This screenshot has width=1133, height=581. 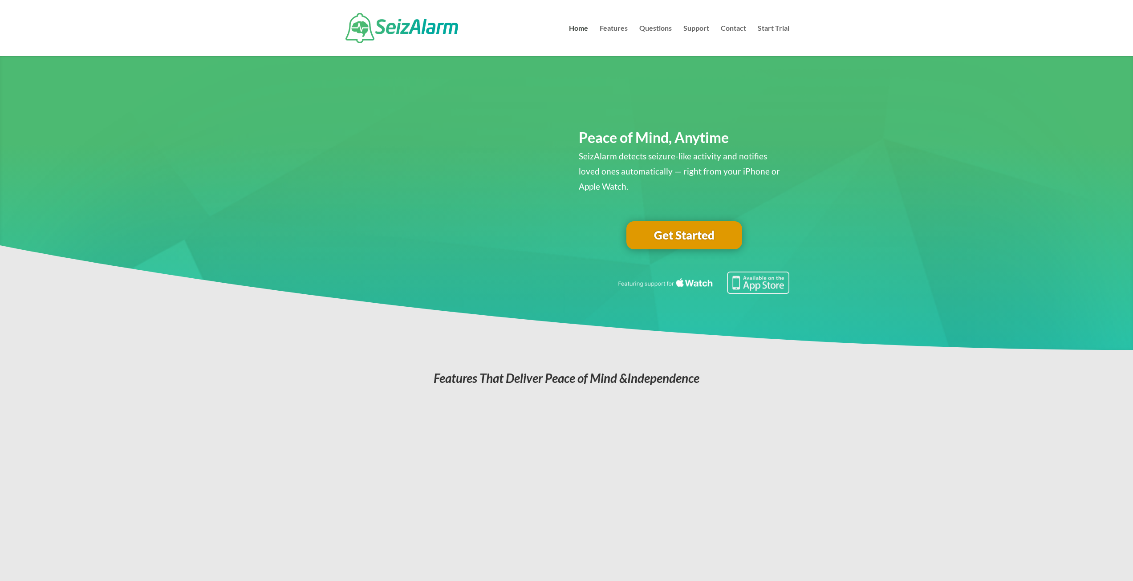 What do you see at coordinates (655, 41) in the screenshot?
I see `a: Questions` at bounding box center [655, 41].